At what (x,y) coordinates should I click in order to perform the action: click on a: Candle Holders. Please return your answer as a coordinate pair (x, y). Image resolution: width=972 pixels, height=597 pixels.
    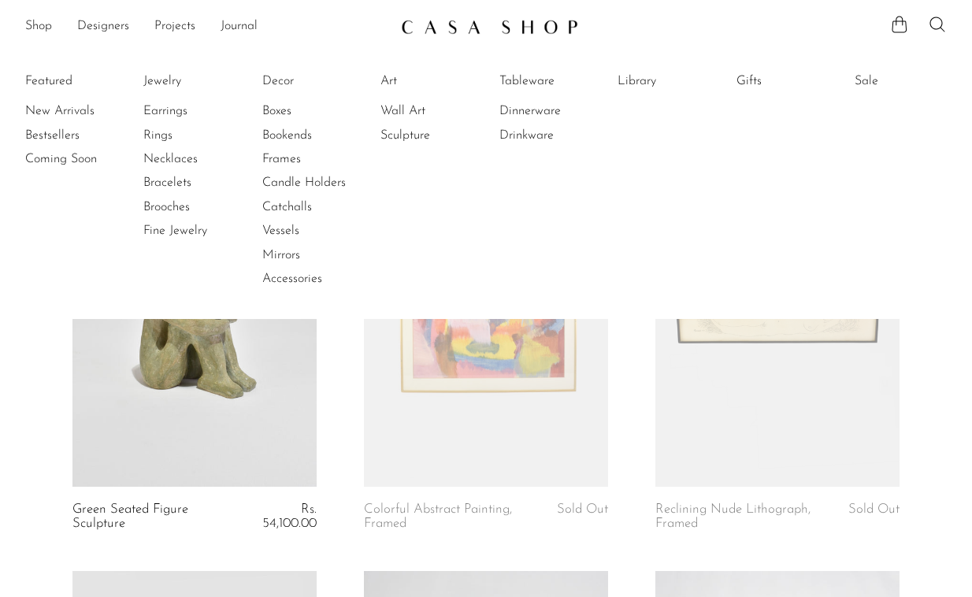
    Looking at the image, I should click on (321, 183).